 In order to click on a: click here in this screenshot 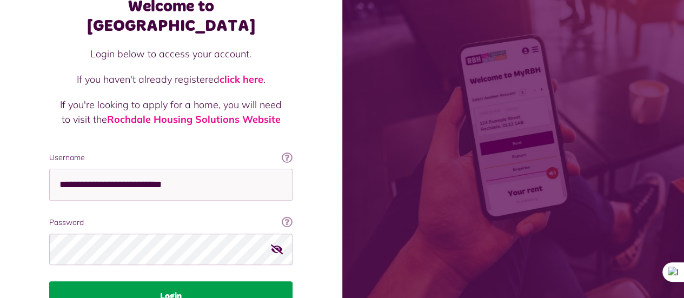, I will do `click(241, 79)`.